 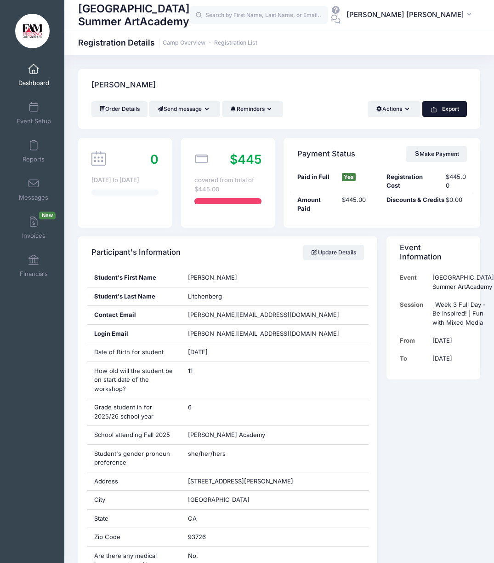 What do you see at coordinates (207, 453) in the screenshot?
I see `span: she/her/hers` at bounding box center [207, 453].